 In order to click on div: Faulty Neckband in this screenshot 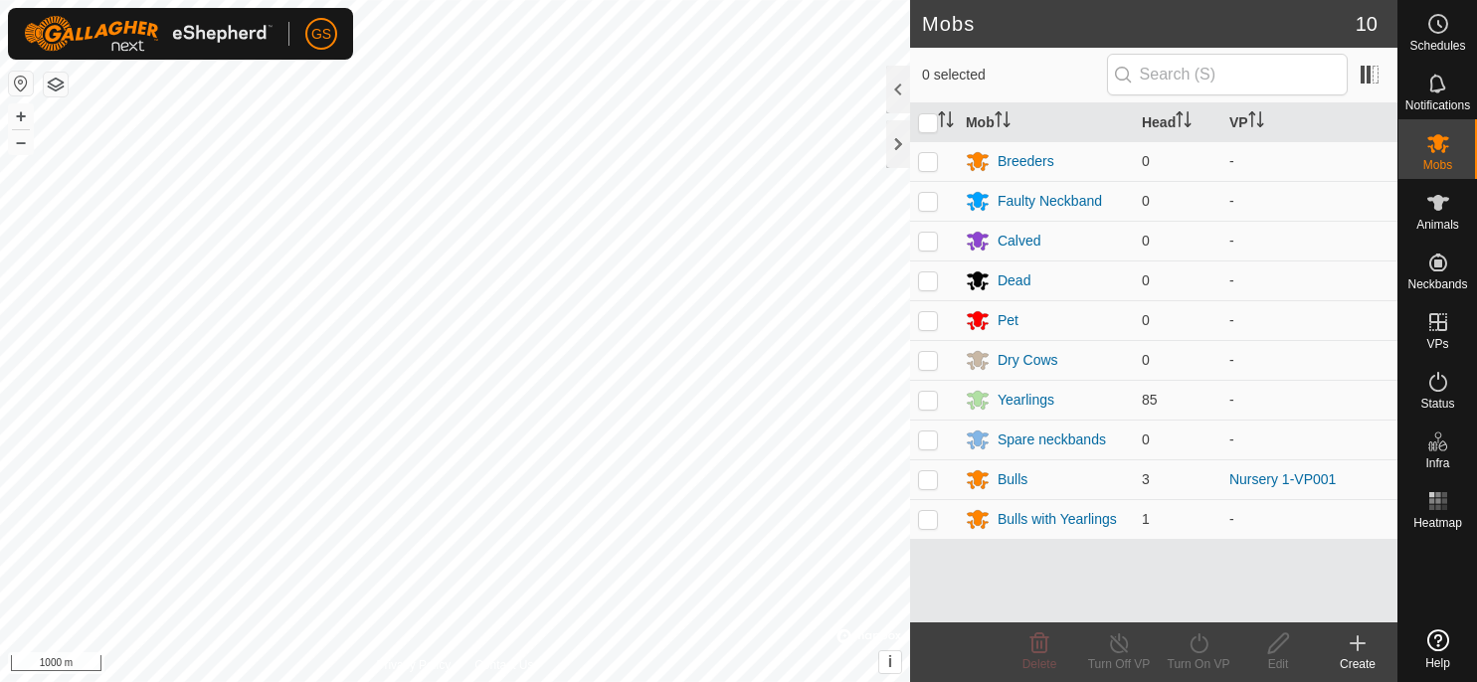, I will do `click(1049, 201)`.